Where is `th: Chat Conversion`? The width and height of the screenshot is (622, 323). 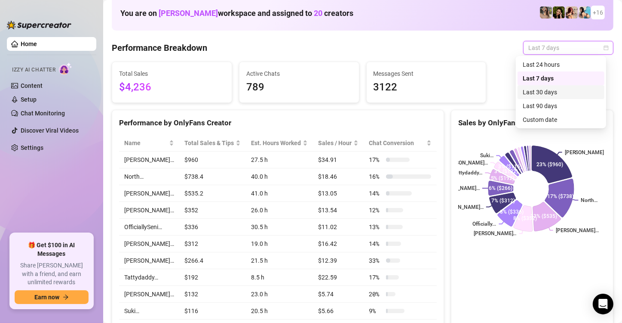 th: Chat Conversion is located at coordinates (400, 143).